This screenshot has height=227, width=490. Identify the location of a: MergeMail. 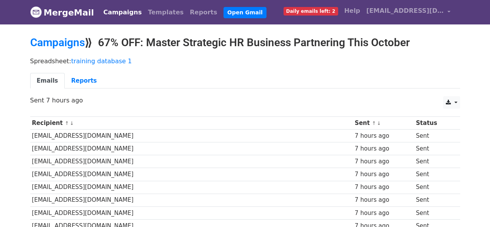
(62, 12).